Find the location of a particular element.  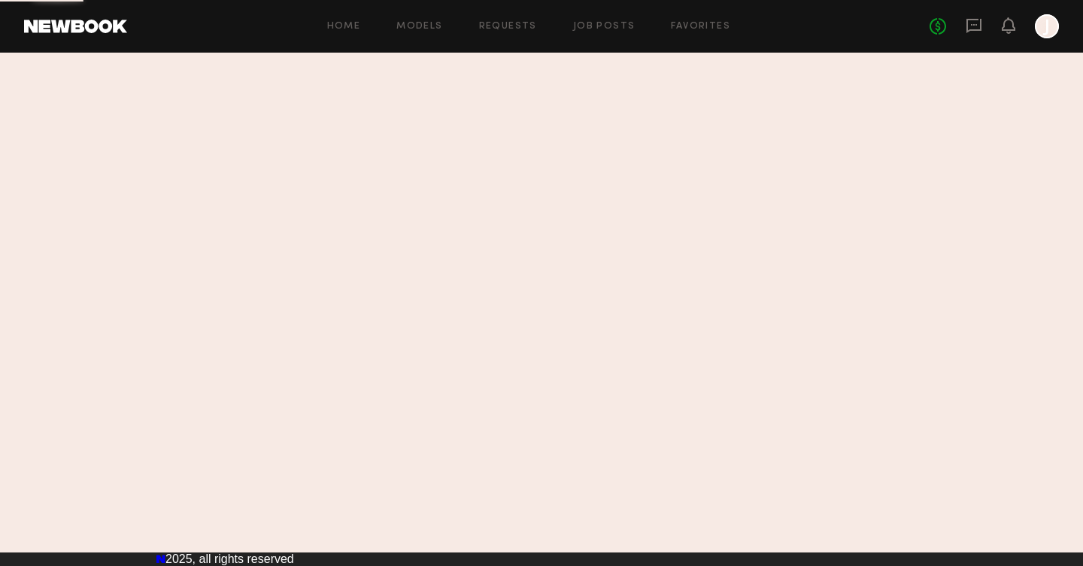

a: Favorites is located at coordinates (700, 26).